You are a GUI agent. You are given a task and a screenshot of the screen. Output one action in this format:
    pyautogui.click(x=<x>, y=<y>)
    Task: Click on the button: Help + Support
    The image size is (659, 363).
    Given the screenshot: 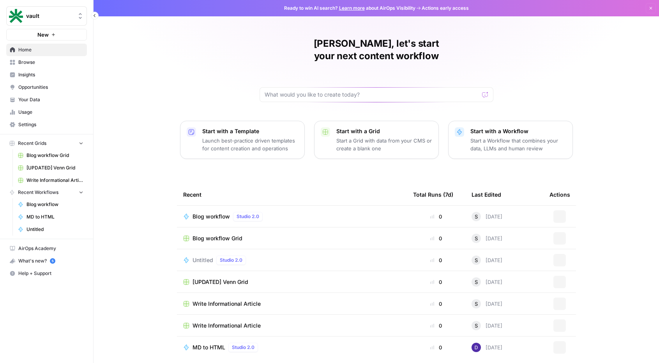 What is the action you would take?
    pyautogui.click(x=46, y=274)
    